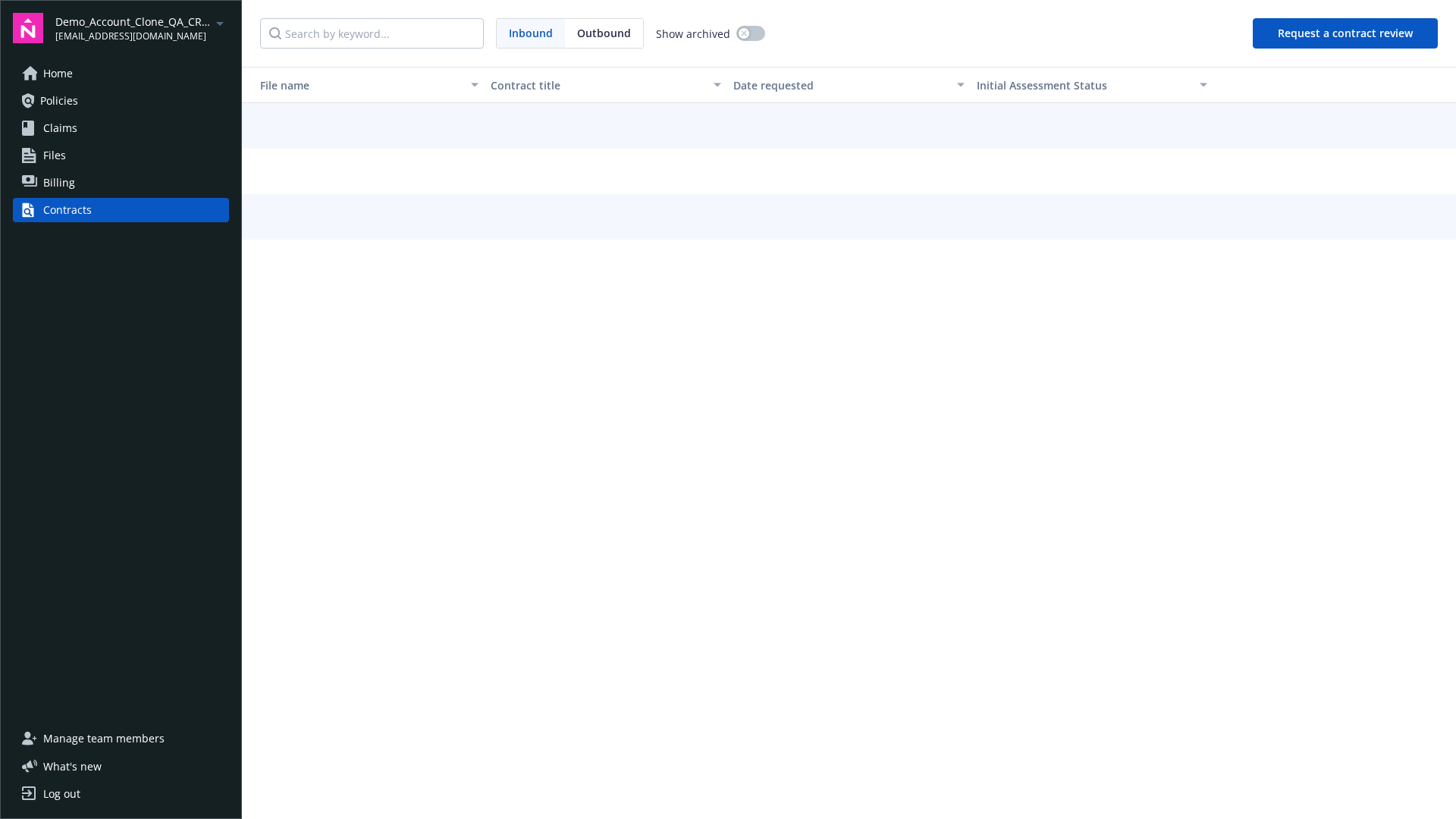 This screenshot has height=819, width=1456. I want to click on div: Contracts, so click(67, 210).